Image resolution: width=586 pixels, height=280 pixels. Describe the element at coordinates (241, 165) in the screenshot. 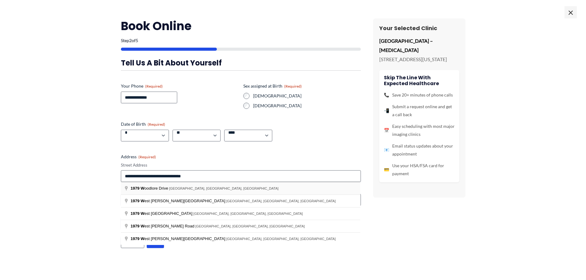

I see `label: Street Address` at that location.